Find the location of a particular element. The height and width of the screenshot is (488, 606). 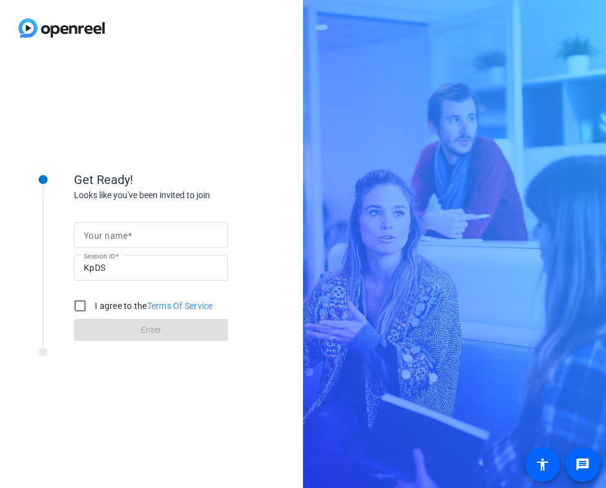

a: Terms Of Service is located at coordinates (180, 306).